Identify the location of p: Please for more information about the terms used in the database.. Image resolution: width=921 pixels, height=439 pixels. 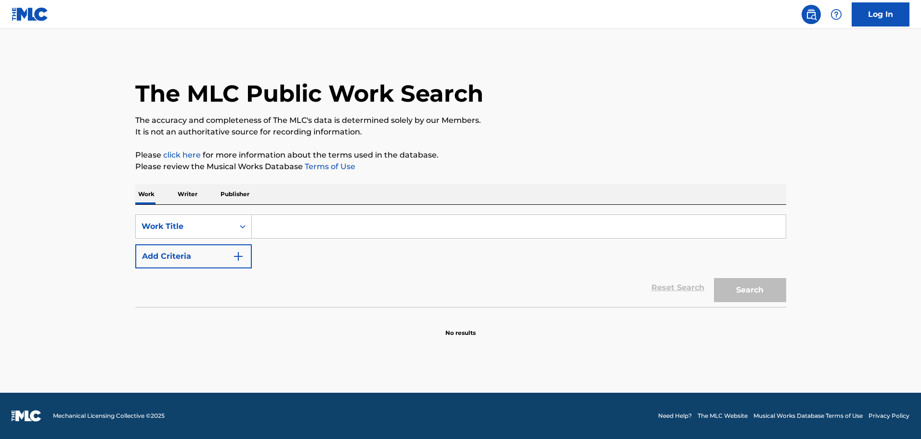
(461, 155).